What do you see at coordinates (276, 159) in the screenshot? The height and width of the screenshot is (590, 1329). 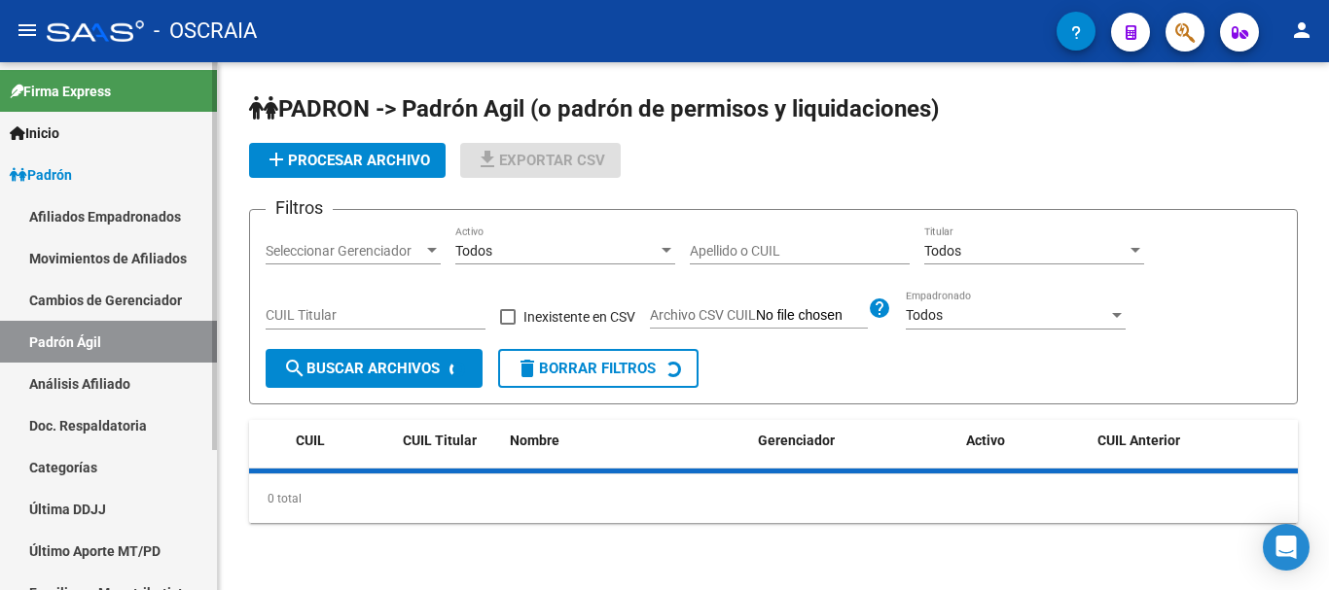 I see `mat-icon: add` at bounding box center [276, 159].